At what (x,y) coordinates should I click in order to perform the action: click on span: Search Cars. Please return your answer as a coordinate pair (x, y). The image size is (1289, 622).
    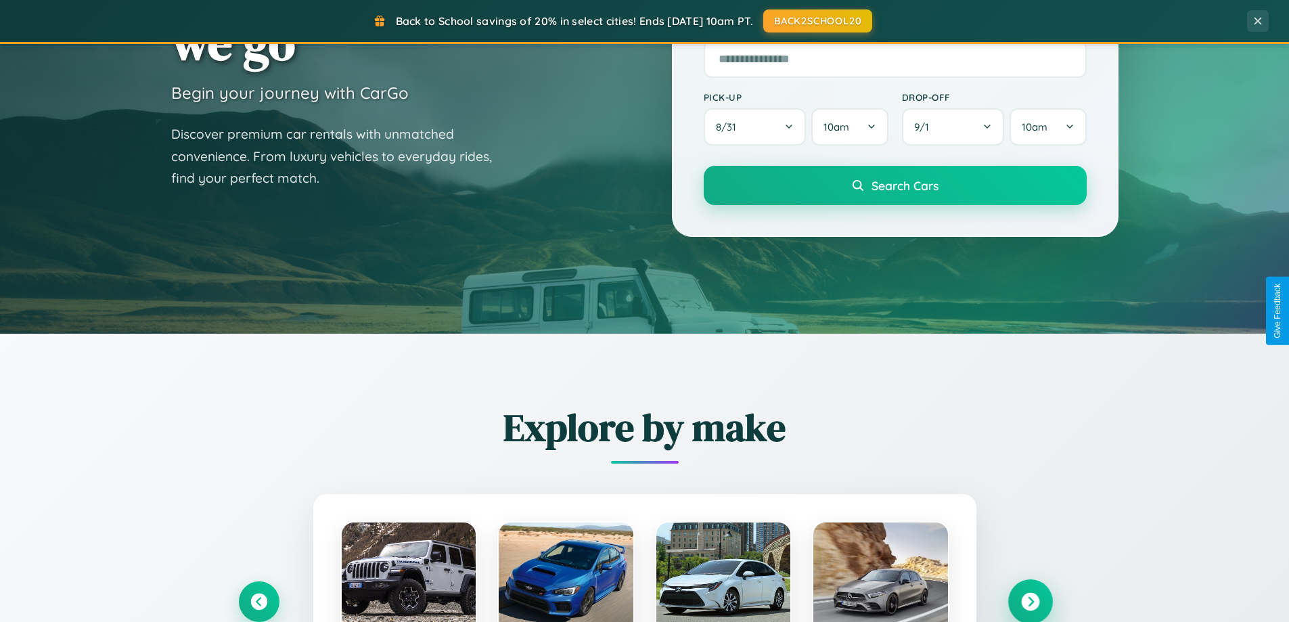
    Looking at the image, I should click on (904, 185).